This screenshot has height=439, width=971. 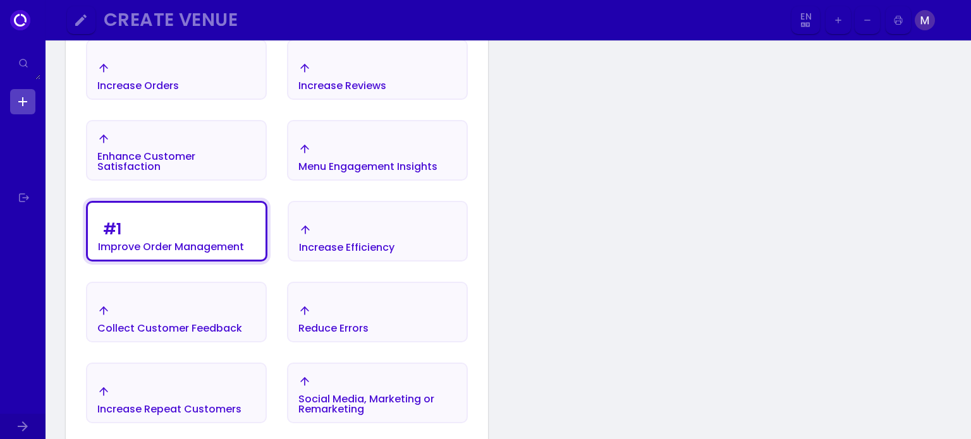 What do you see at coordinates (176, 70) in the screenshot?
I see `button: Increase Orders` at bounding box center [176, 70].